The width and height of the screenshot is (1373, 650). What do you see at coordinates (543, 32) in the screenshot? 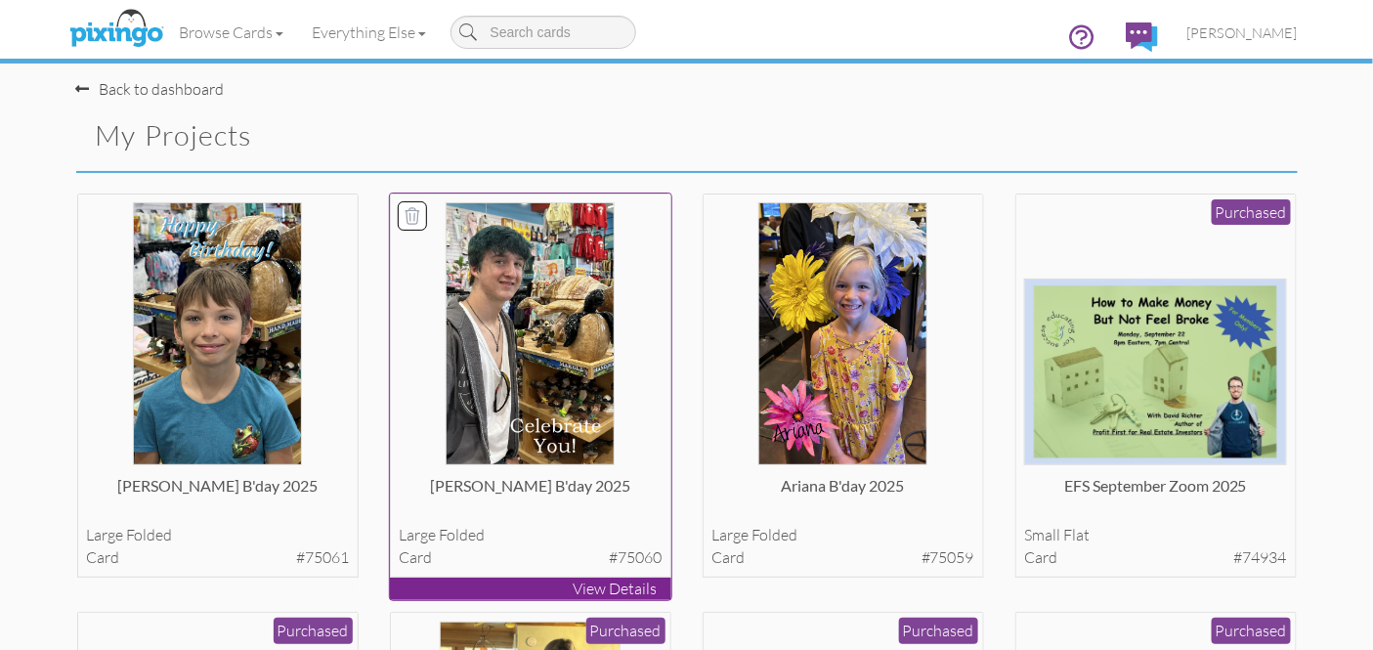
I see `input: Search cards` at bounding box center [543, 32].